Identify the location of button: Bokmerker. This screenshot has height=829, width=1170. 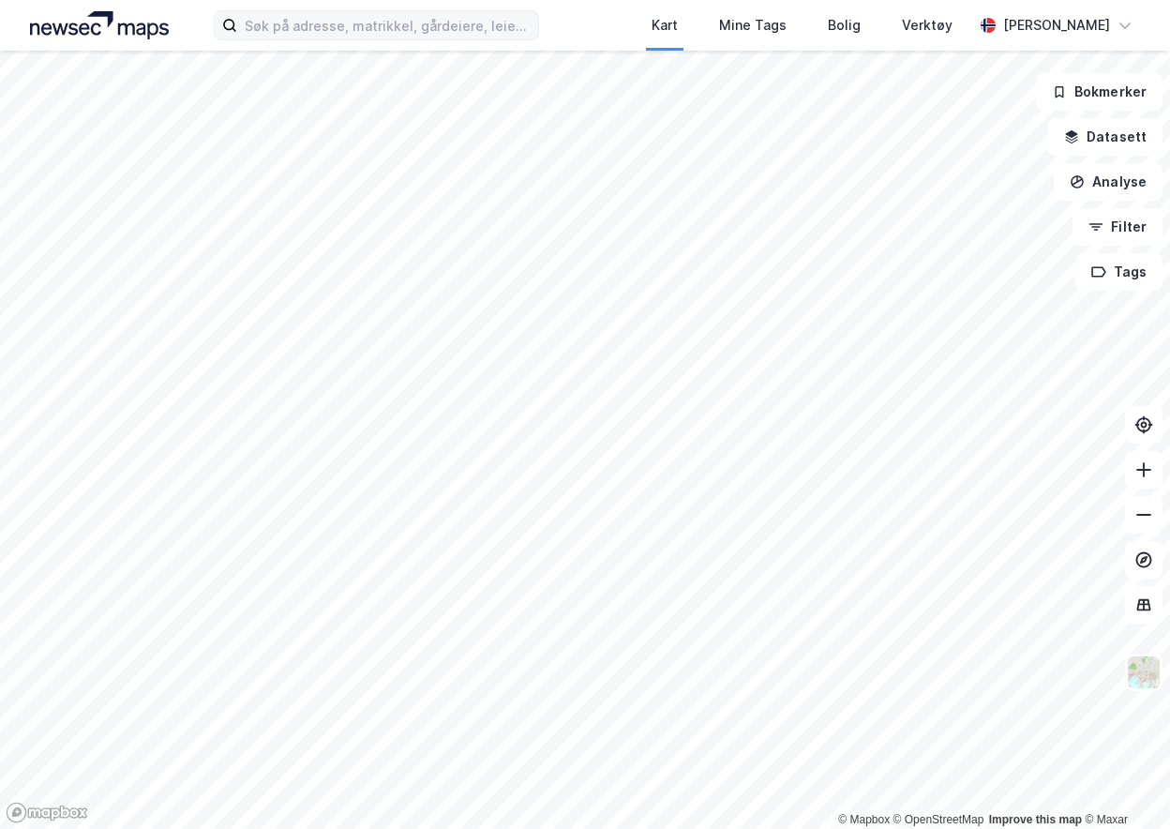
(1099, 92).